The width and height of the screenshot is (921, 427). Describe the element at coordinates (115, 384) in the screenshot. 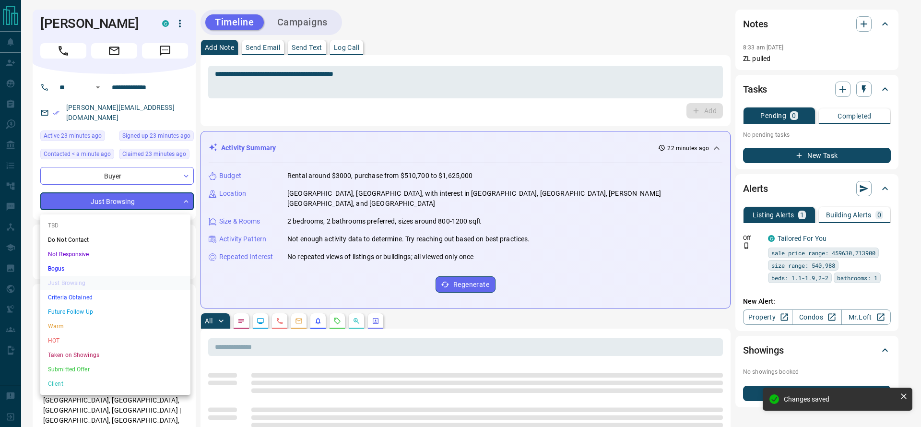

I see `li: Client` at that location.